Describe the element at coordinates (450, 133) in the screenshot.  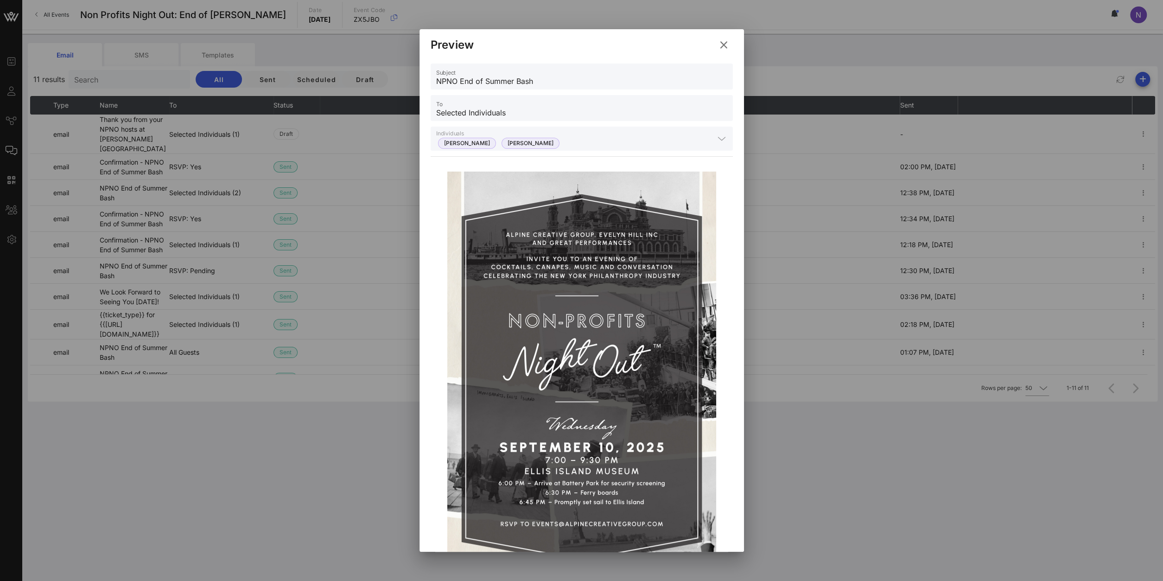
I see `label: Individuals` at that location.